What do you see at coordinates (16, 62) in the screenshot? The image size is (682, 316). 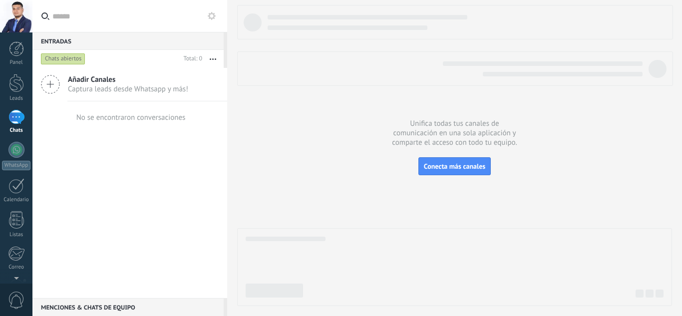 I see `div: Panel` at bounding box center [16, 62].